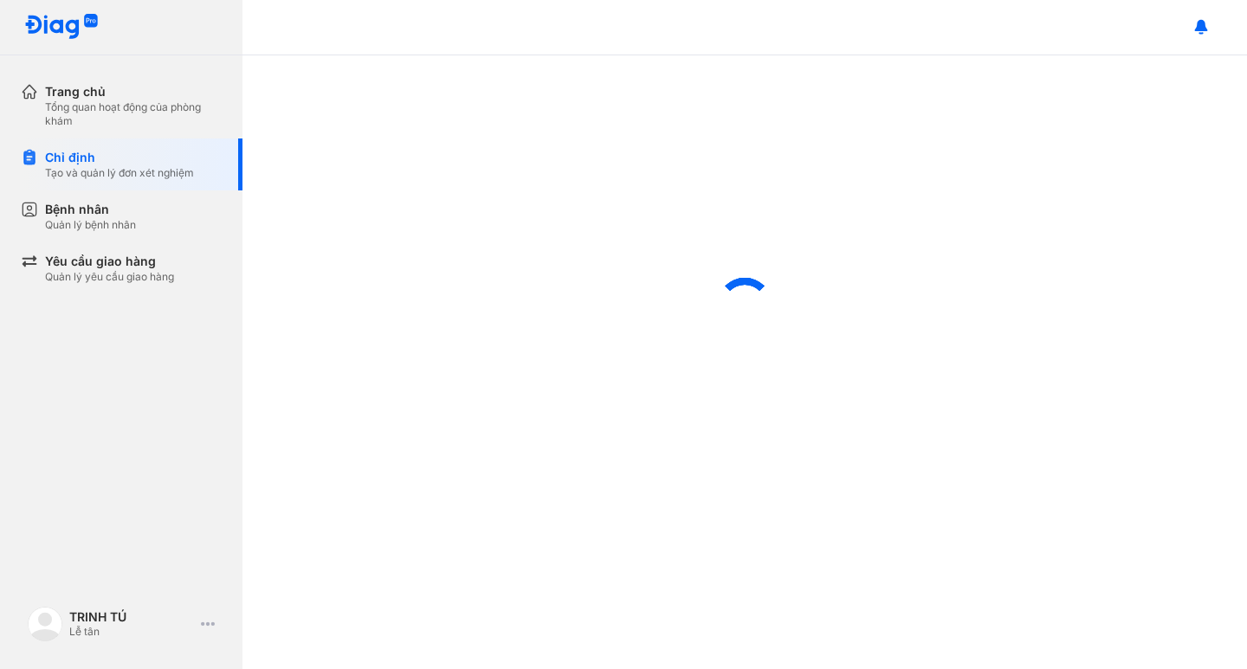 The image size is (1247, 669). Describe the element at coordinates (132, 617) in the screenshot. I see `div: TRINH TÚ` at that location.